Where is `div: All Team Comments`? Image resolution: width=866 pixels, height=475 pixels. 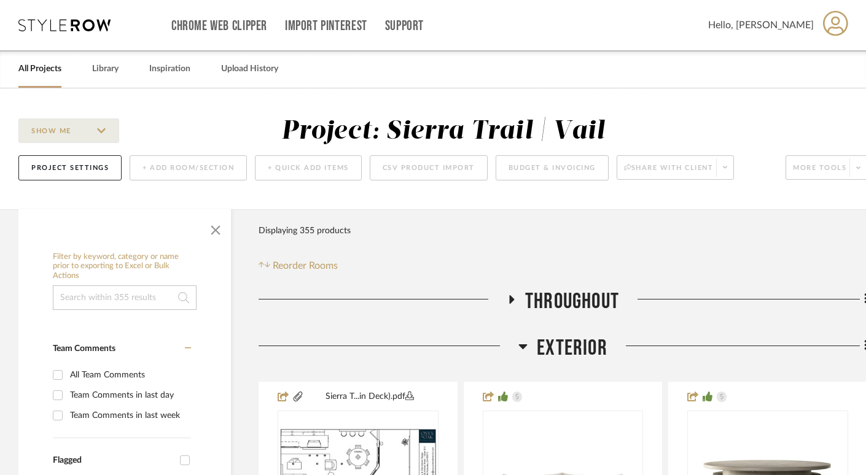
div: All Team Comments is located at coordinates (129, 375).